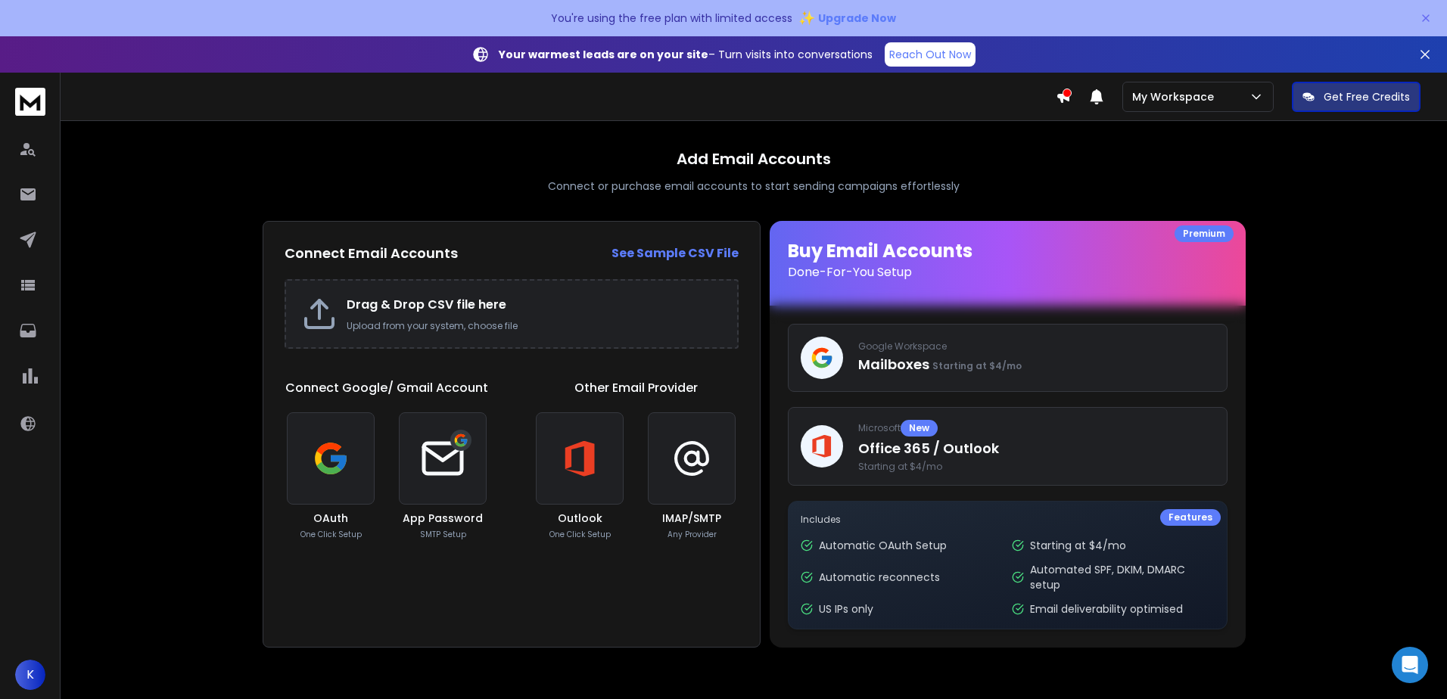 This screenshot has width=1447, height=699. I want to click on p: Reach Out Now, so click(930, 54).